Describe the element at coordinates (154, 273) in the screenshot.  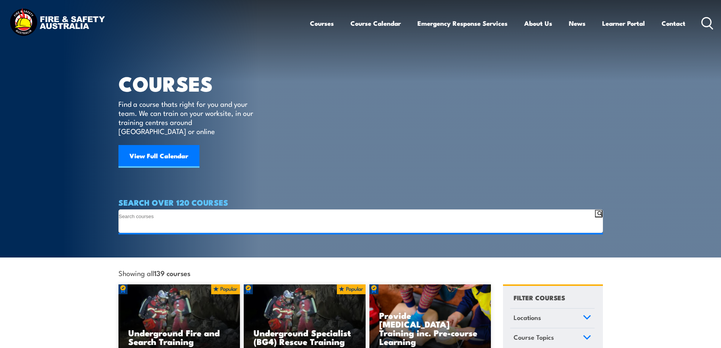
I see `span: Showing all` at that location.